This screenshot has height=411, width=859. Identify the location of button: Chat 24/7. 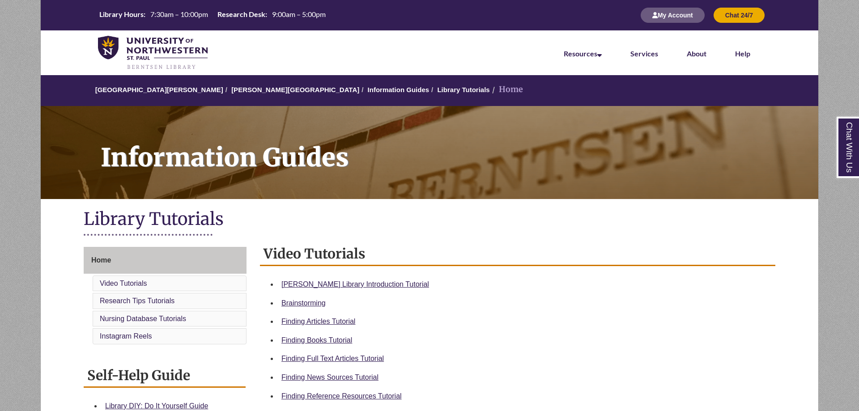
(739, 15).